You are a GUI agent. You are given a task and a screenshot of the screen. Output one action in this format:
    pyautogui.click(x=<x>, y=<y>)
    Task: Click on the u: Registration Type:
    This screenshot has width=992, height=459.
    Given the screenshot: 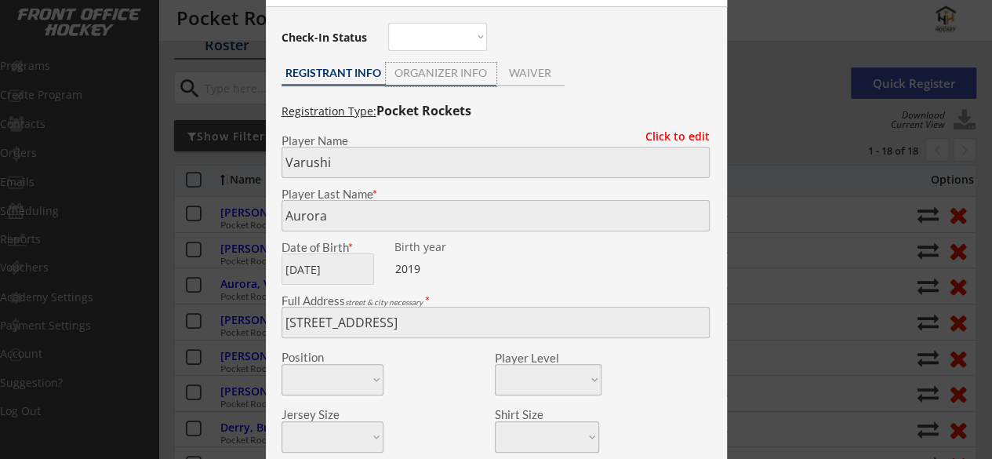 What is the action you would take?
    pyautogui.click(x=328, y=111)
    